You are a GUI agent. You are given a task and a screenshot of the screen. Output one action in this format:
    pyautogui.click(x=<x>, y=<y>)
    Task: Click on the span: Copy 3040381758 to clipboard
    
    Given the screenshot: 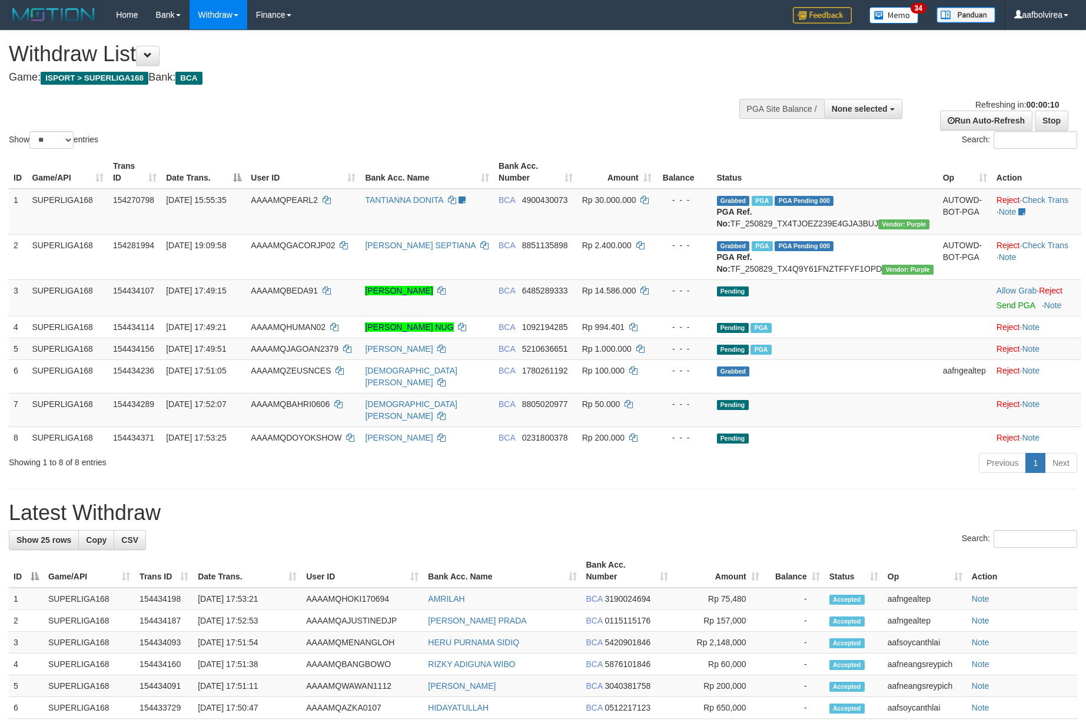 What is the action you would take?
    pyautogui.click(x=627, y=686)
    